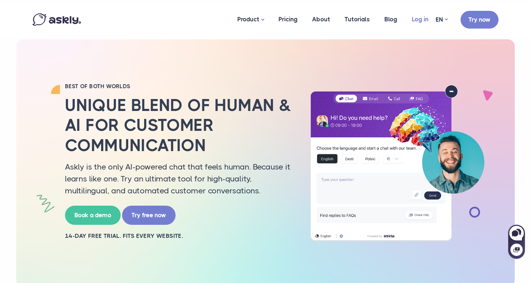 The width and height of the screenshot is (531, 283). I want to click on a: EN, so click(441, 20).